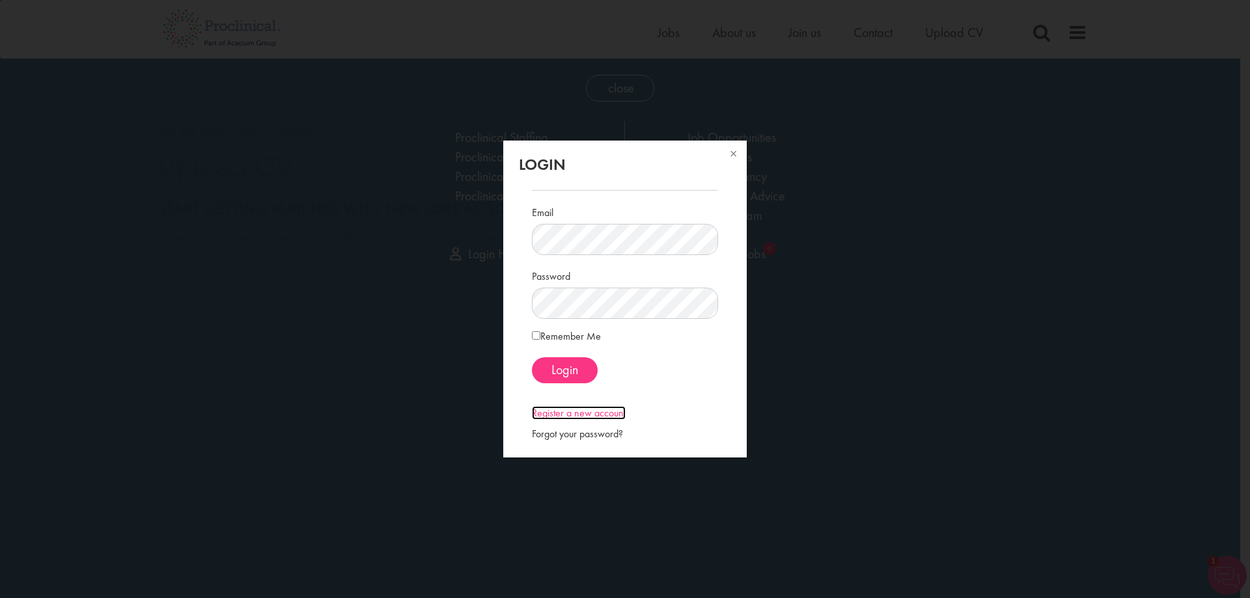 The height and width of the screenshot is (598, 1250). I want to click on div: Forgot your password?, so click(624, 434).